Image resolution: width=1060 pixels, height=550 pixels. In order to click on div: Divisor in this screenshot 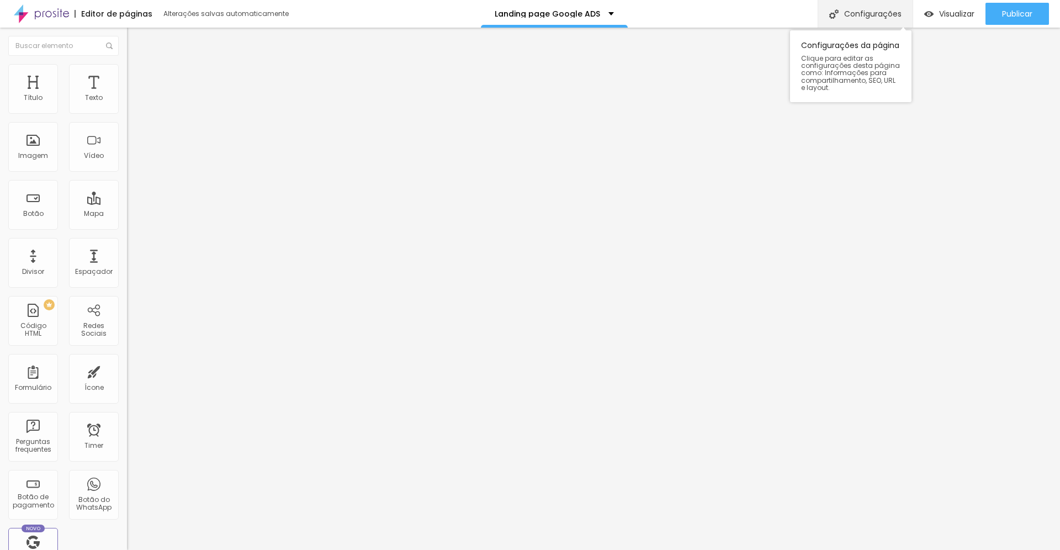, I will do `click(33, 272)`.